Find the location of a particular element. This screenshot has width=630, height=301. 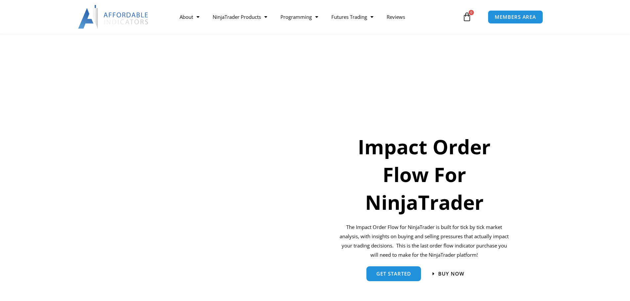

span: MEMBERS AREA is located at coordinates (515, 17).